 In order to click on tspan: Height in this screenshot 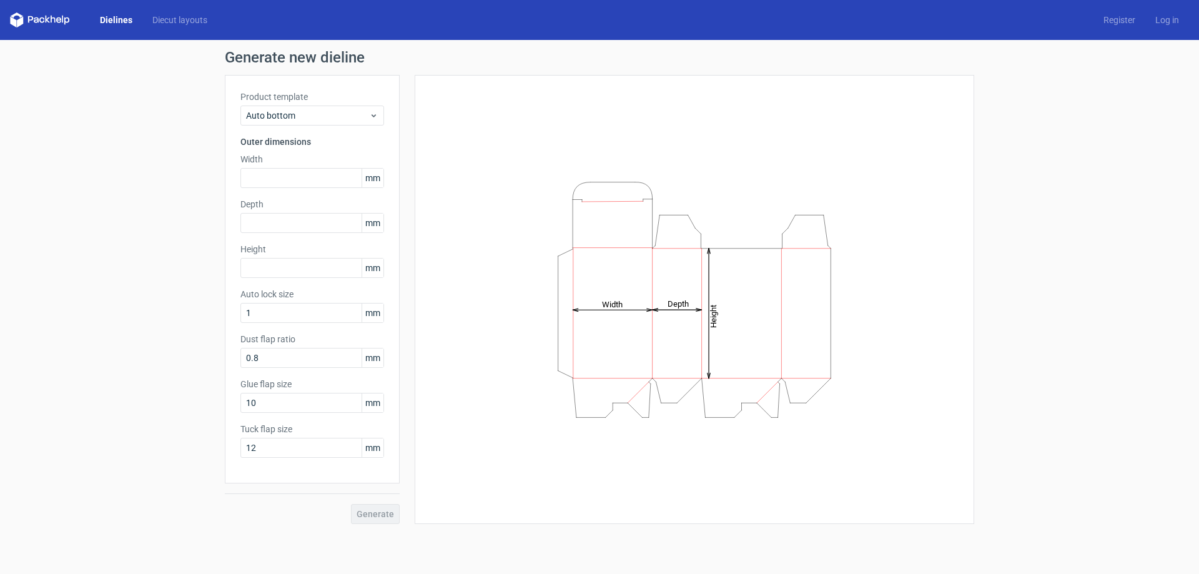, I will do `click(713, 315)`.